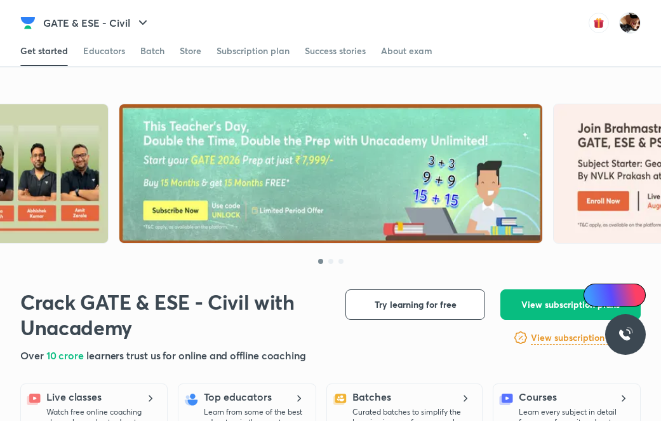  What do you see at coordinates (44, 51) in the screenshot?
I see `div: Get started` at bounding box center [44, 51].